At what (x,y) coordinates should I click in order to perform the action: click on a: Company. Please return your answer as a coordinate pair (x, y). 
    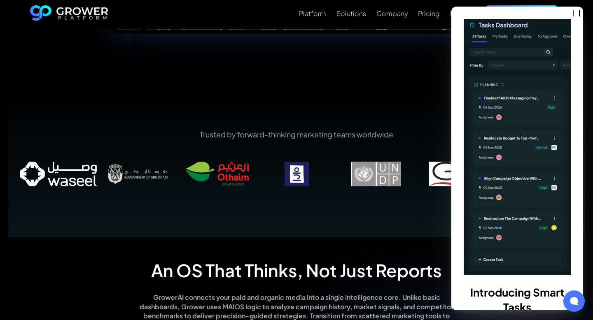
    Looking at the image, I should click on (392, 14).